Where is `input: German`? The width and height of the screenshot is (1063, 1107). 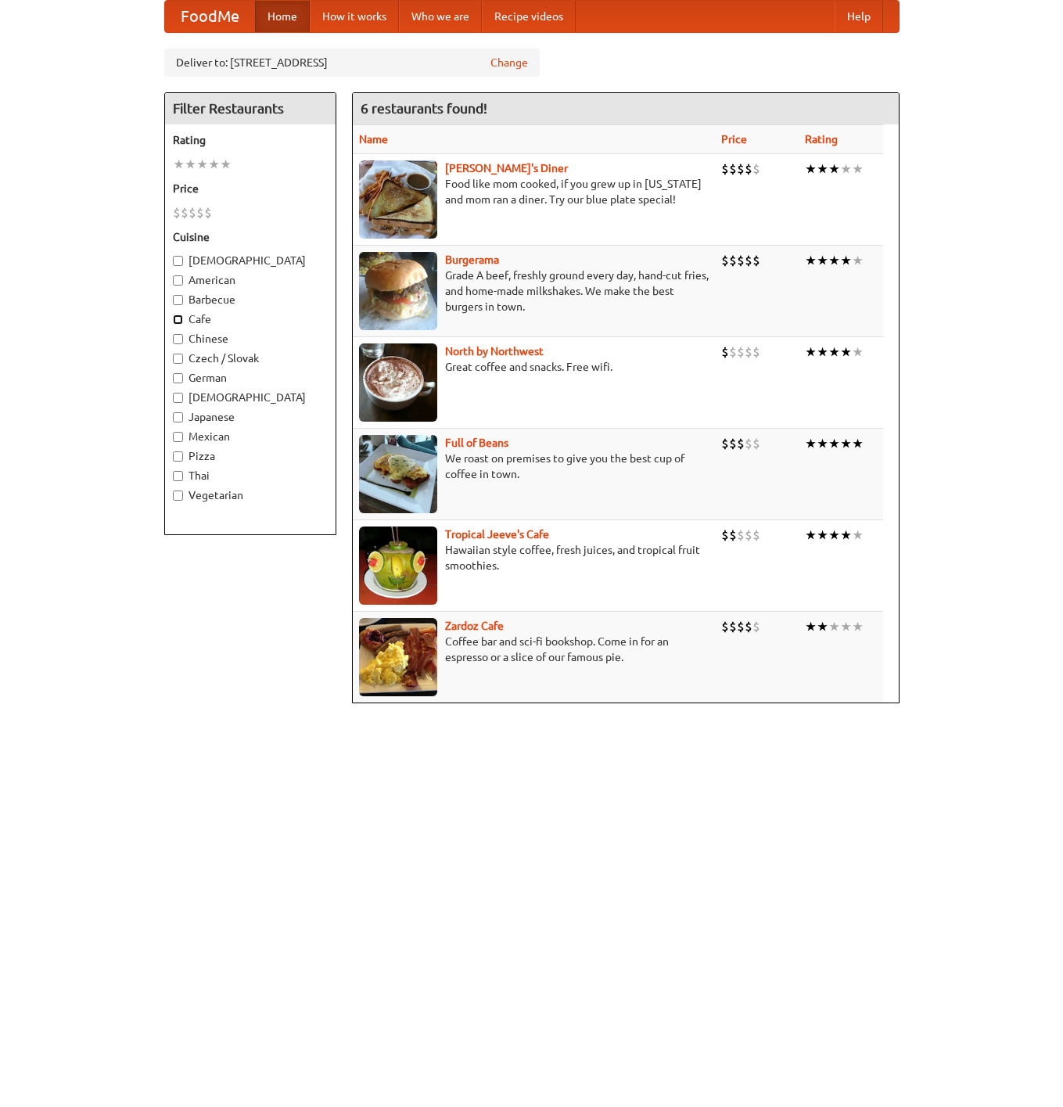 input: German is located at coordinates (178, 378).